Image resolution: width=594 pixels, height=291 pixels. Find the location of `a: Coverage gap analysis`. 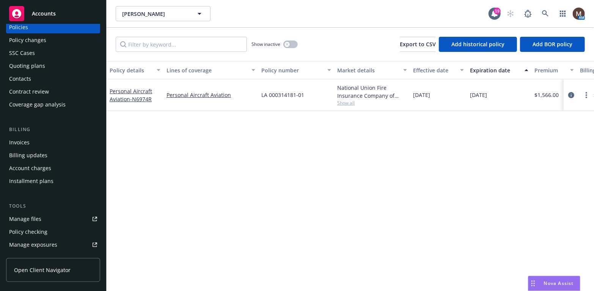

a: Coverage gap analysis is located at coordinates (53, 105).